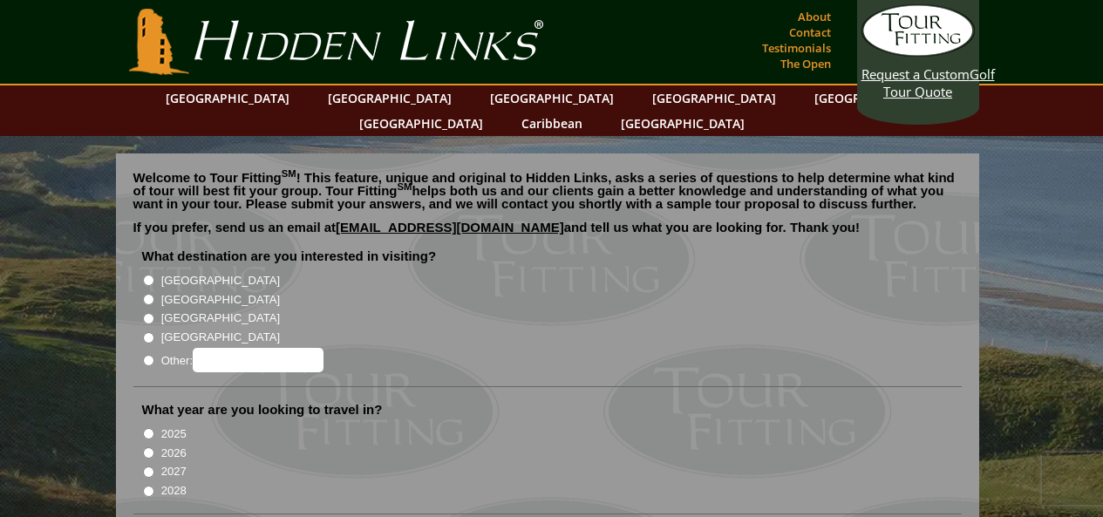  Describe the element at coordinates (173, 491) in the screenshot. I see `label: 2028` at that location.